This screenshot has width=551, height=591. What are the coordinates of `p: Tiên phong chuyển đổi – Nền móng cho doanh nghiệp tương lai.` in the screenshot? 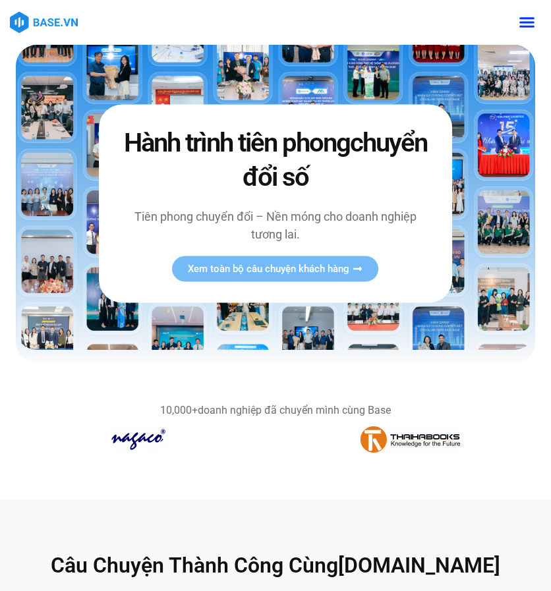 It's located at (275, 225).